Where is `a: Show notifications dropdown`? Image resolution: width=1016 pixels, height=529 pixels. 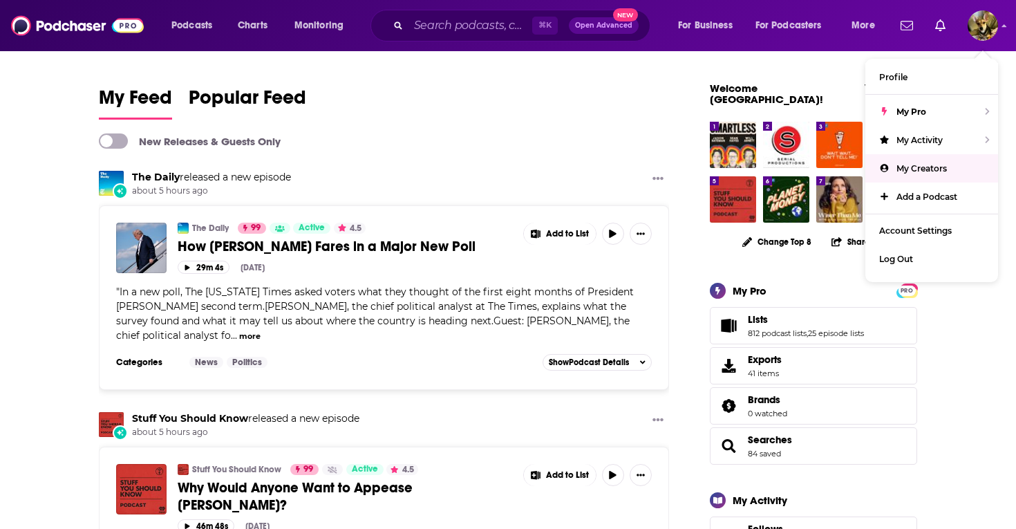
a: Show notifications dropdown is located at coordinates (907, 26).